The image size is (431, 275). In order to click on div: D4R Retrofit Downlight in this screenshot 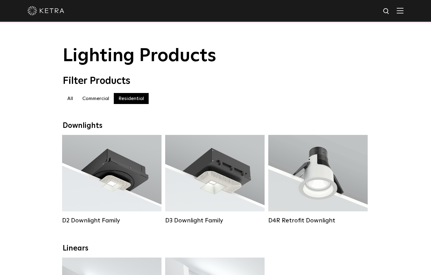, I will do `click(318, 221)`.